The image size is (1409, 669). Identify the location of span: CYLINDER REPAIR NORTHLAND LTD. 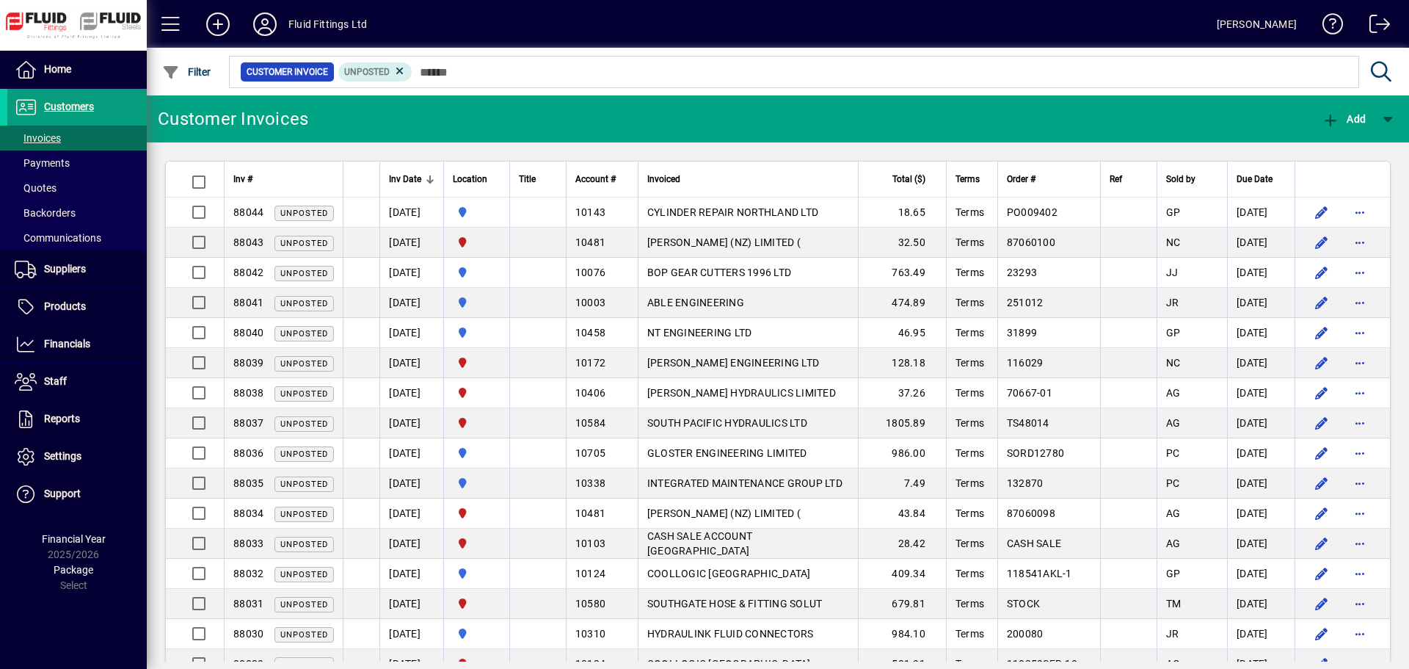
(733, 212).